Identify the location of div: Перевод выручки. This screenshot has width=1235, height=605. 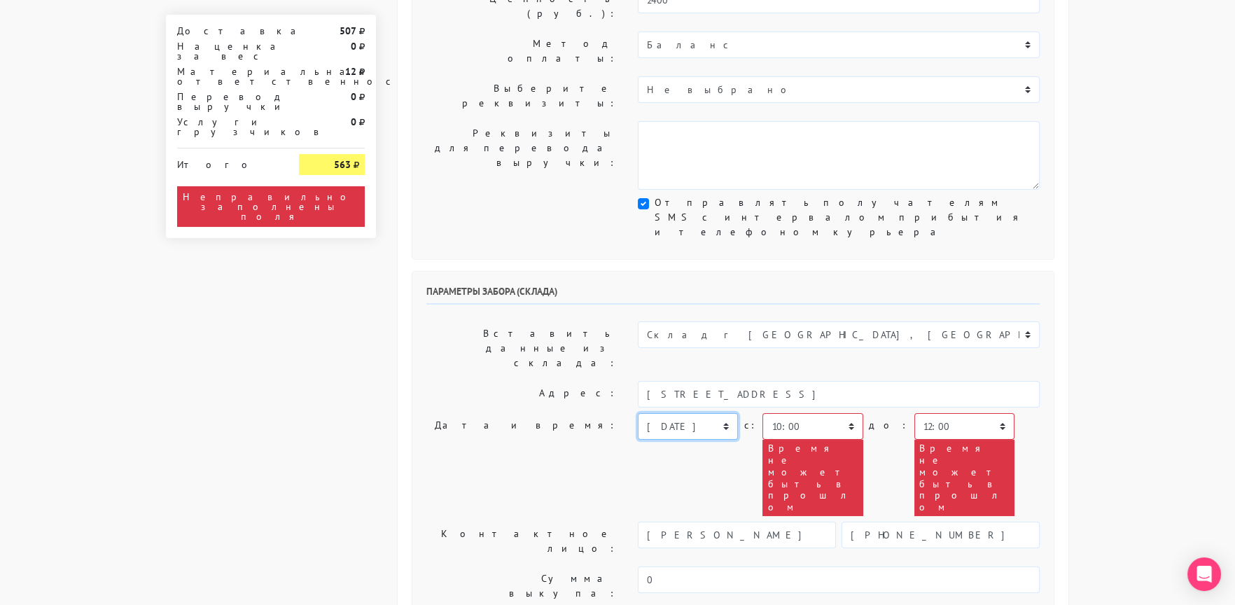
(227, 101).